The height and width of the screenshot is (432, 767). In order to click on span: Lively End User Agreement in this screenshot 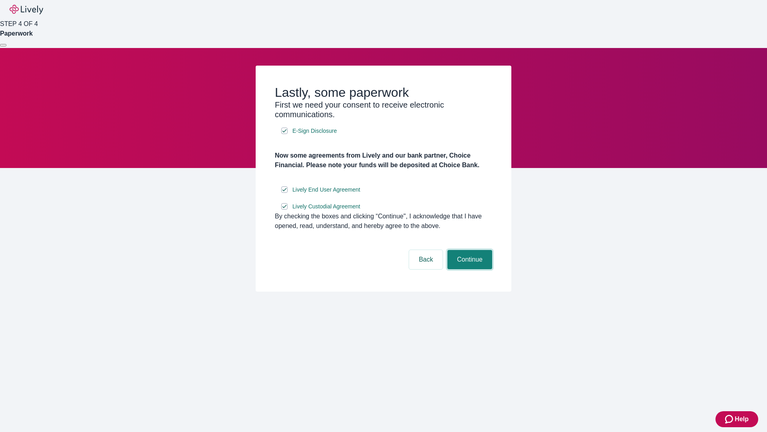, I will do `click(327, 189)`.